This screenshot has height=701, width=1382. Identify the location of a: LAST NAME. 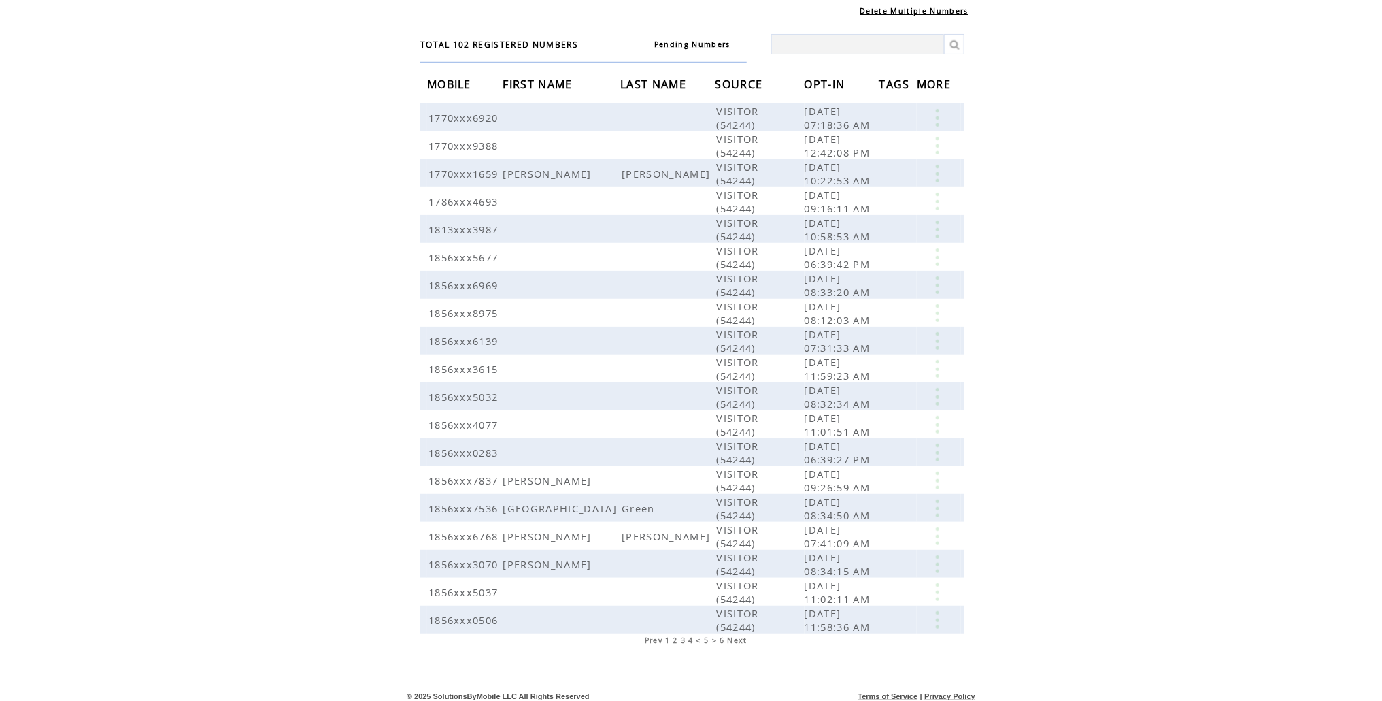
(655, 84).